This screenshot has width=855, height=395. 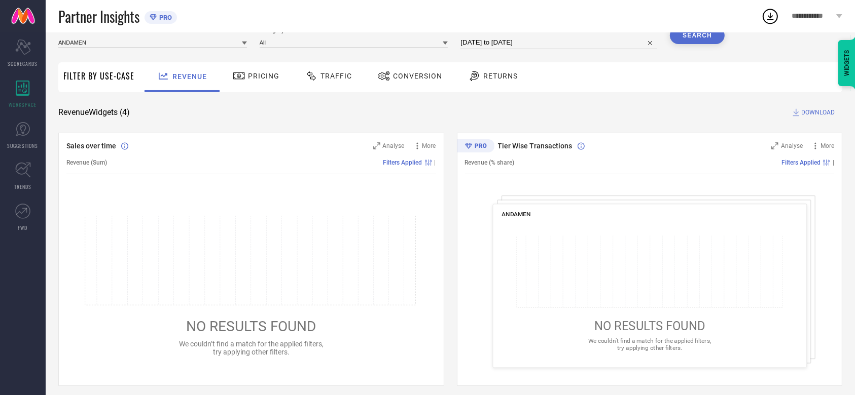 I want to click on input: Select time period, so click(x=559, y=43).